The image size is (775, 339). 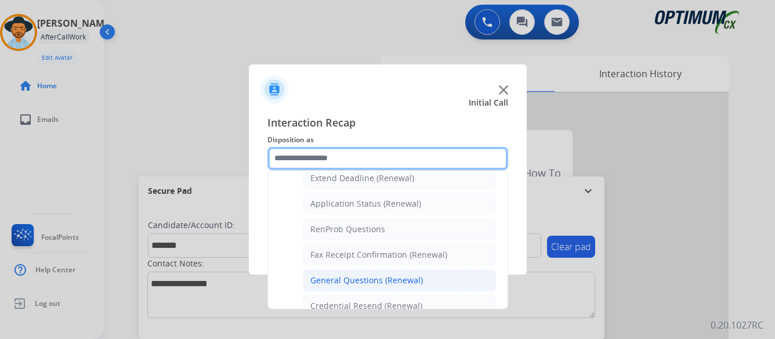 What do you see at coordinates (366, 306) in the screenshot?
I see `div: Credential Resend (Renewal)` at bounding box center [366, 306].